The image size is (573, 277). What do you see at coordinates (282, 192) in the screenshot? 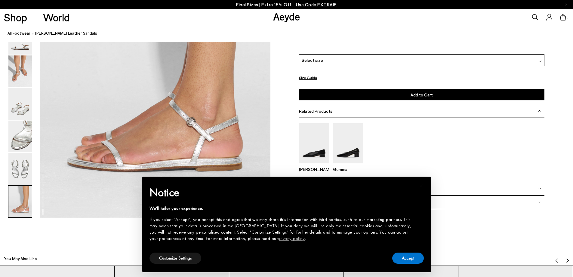
I see `h2: Notice` at bounding box center [282, 192].